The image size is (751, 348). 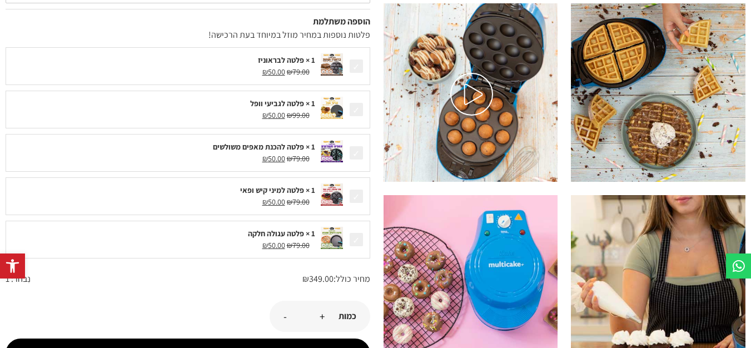 I want to click on div: 1 × פלטה להכנת מאפים משולשים, so click(x=163, y=147).